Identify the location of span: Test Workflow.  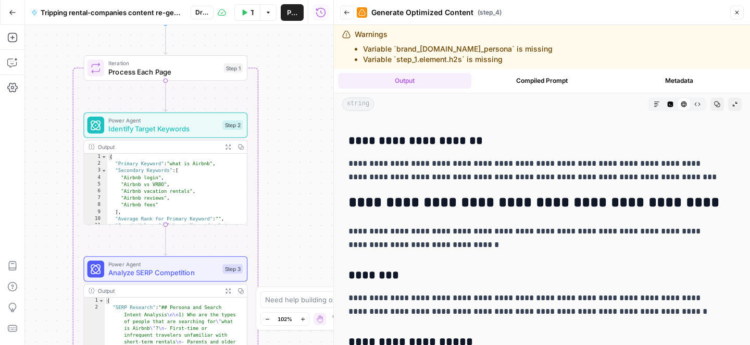
(252, 12).